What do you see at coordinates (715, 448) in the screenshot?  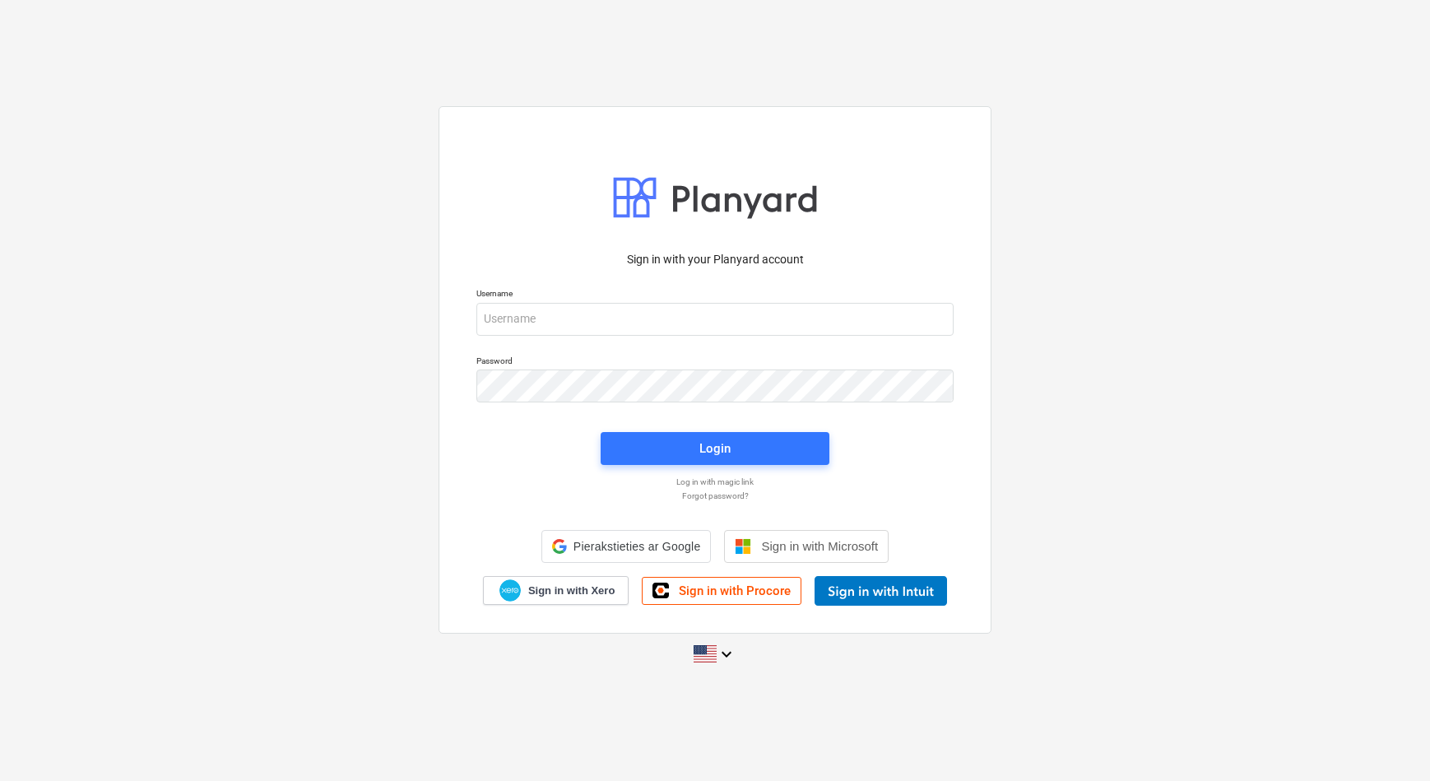 I see `div: Login` at bounding box center [715, 448].